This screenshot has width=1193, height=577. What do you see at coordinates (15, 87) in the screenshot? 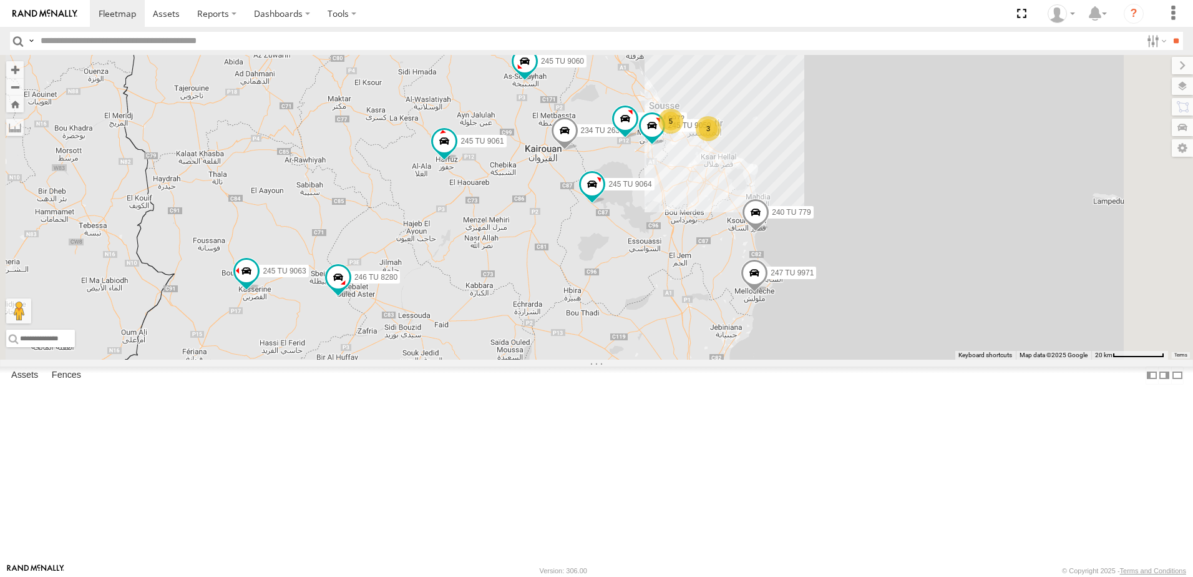
I see `button: Zoom out` at bounding box center [15, 87].